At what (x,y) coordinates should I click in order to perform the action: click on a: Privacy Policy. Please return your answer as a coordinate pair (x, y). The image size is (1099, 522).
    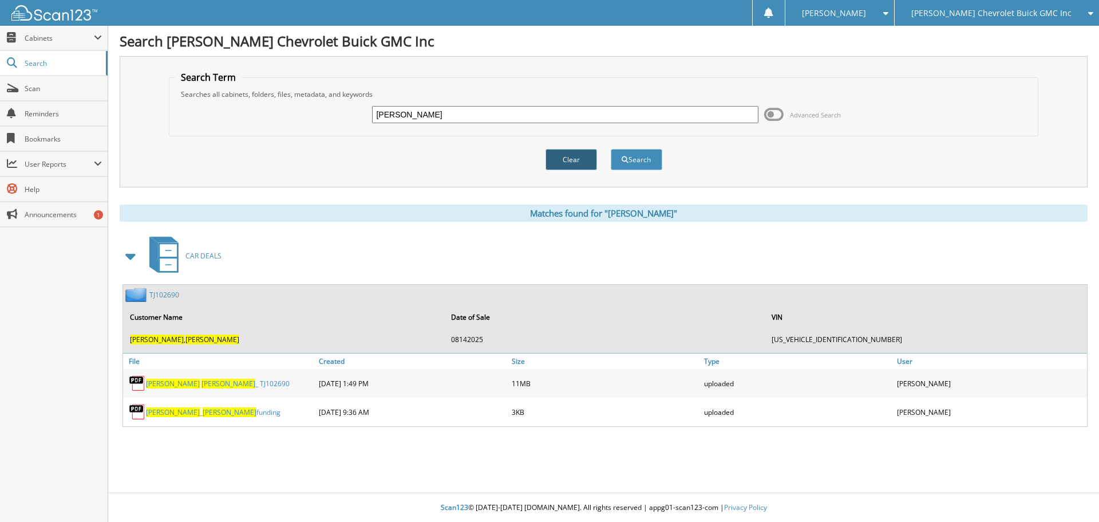
    Looking at the image, I should click on (746, 507).